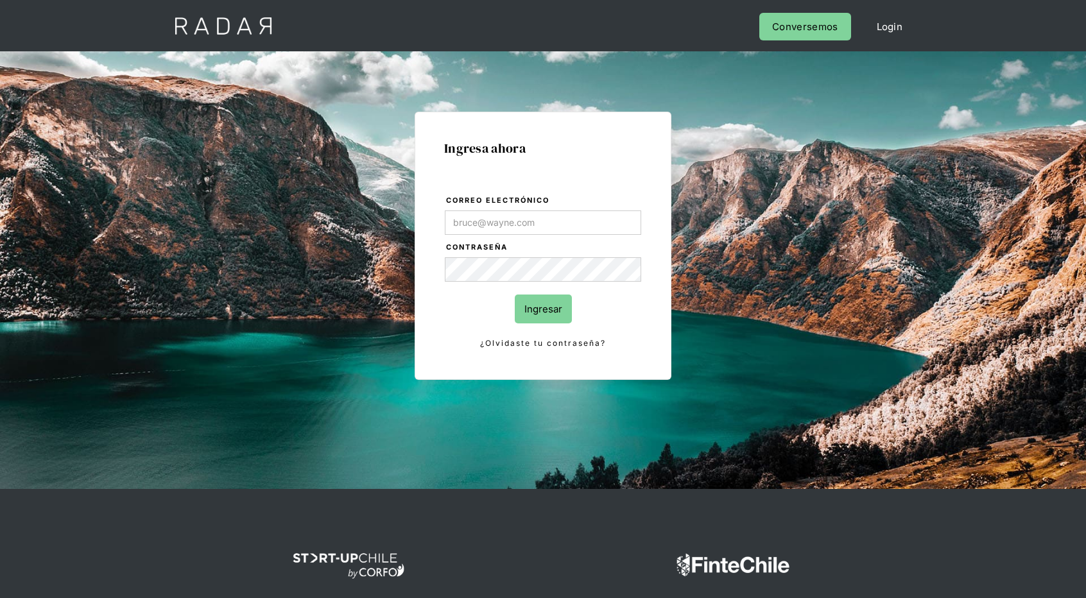  What do you see at coordinates (890, 26) in the screenshot?
I see `a: Login` at bounding box center [890, 26].